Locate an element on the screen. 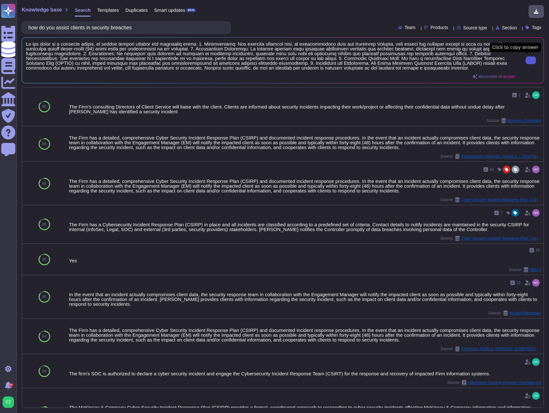 Image resolution: width=549 pixels, height=413 pixels. span: Search is located at coordinates (83, 10).